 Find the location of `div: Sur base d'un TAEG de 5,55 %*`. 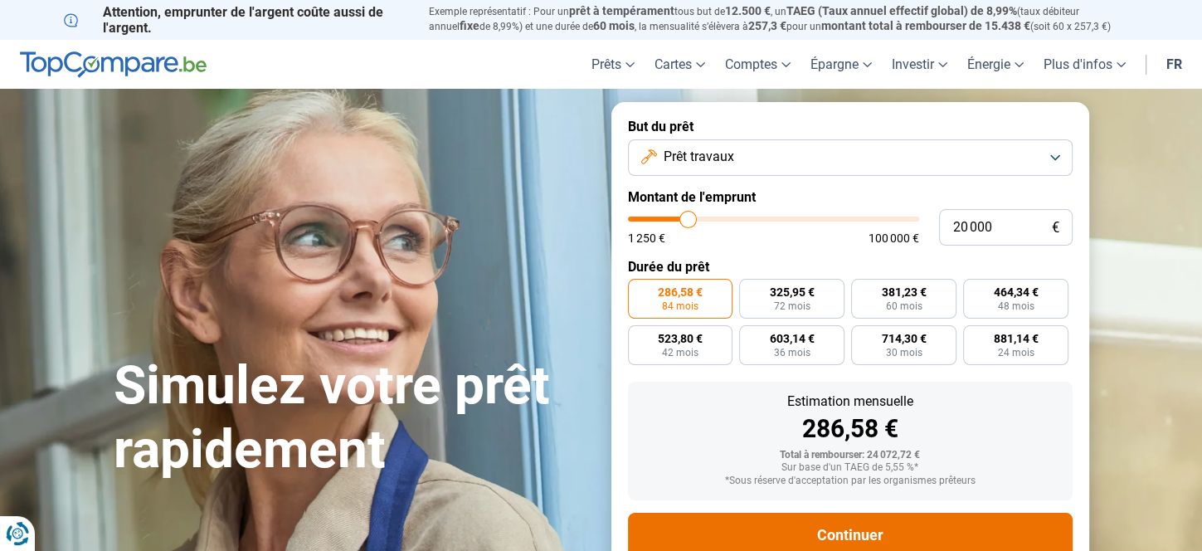

div: Sur base d'un TAEG de 5,55 %* is located at coordinates (850, 468).